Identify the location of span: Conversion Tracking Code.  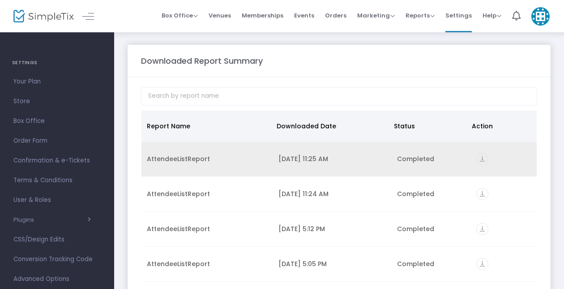
(57, 259).